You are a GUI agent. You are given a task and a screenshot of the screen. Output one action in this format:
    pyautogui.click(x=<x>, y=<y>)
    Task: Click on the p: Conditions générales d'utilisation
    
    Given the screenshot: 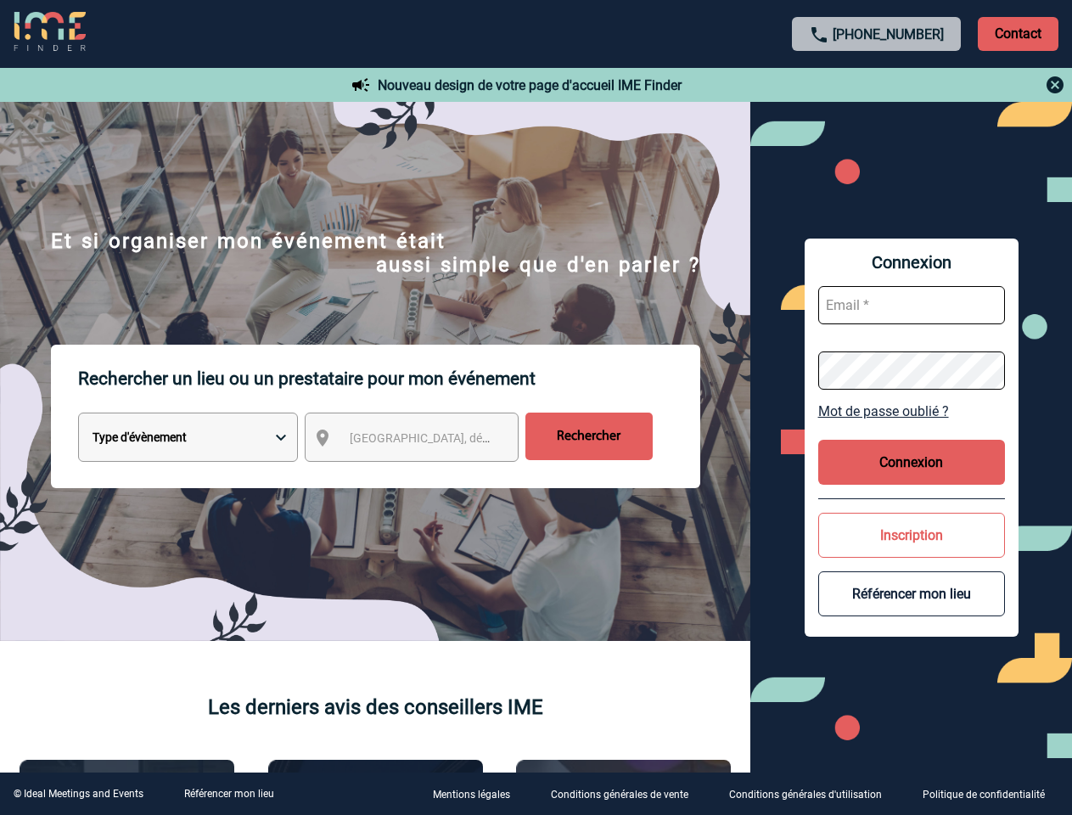 What is the action you would take?
    pyautogui.click(x=805, y=795)
    